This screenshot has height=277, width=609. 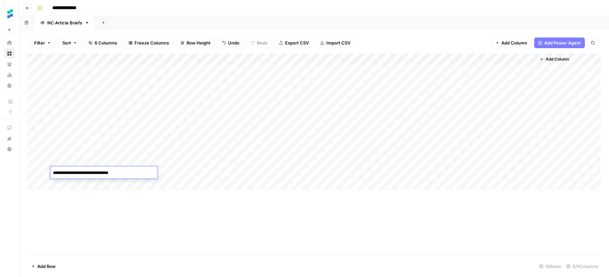 What do you see at coordinates (550, 267) in the screenshot?
I see `div: 10 Rows` at bounding box center [550, 267].